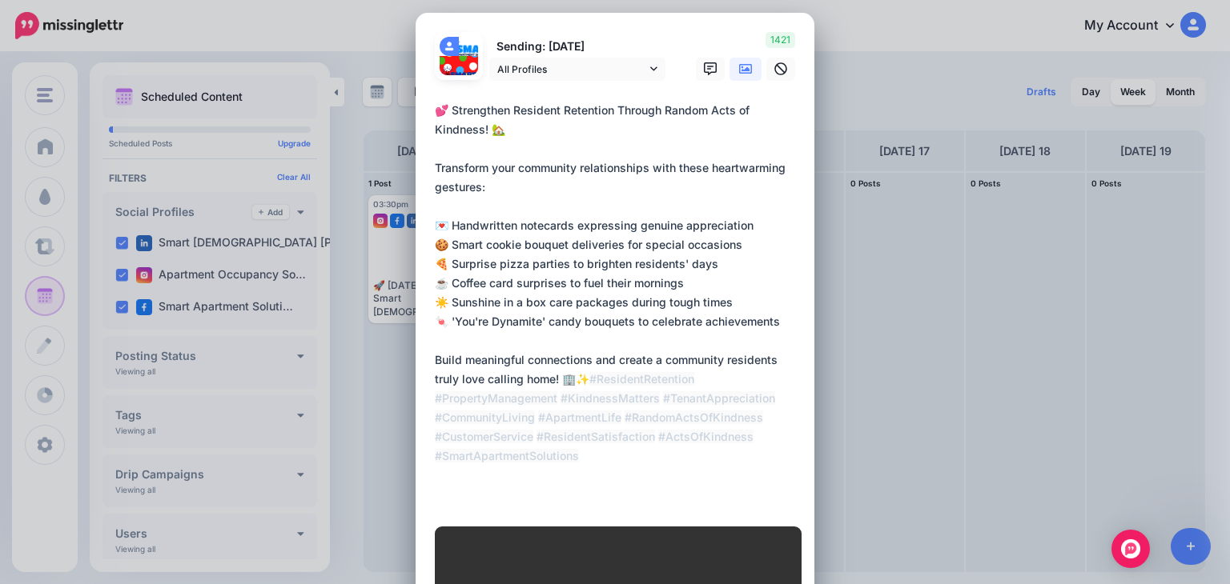 This screenshot has height=584, width=1230. I want to click on span: All Profiles, so click(572, 69).